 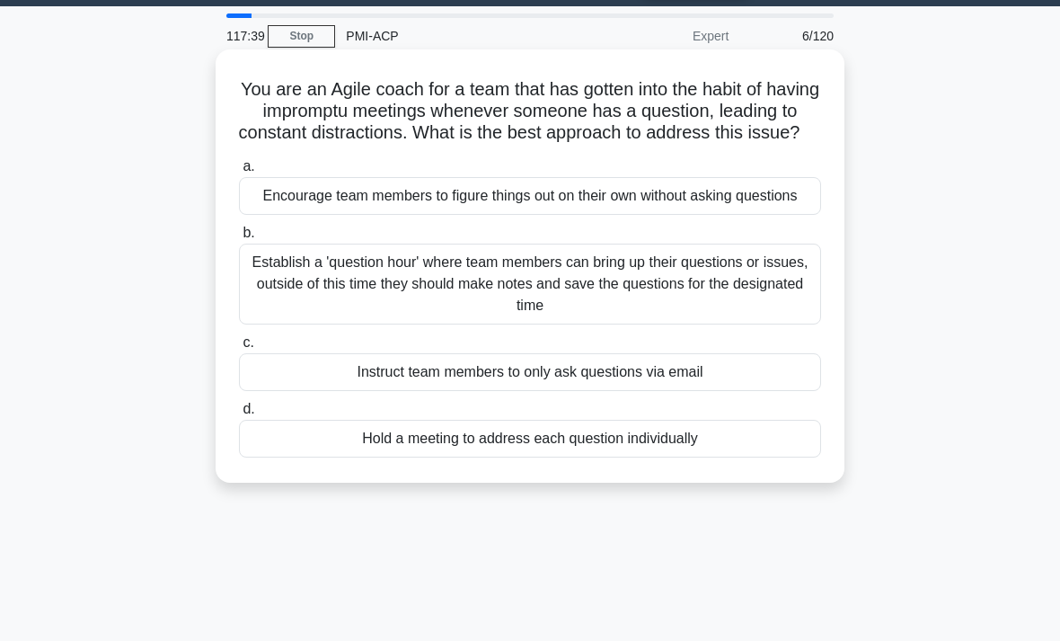 What do you see at coordinates (301, 36) in the screenshot?
I see `a: Stop` at bounding box center [301, 36].